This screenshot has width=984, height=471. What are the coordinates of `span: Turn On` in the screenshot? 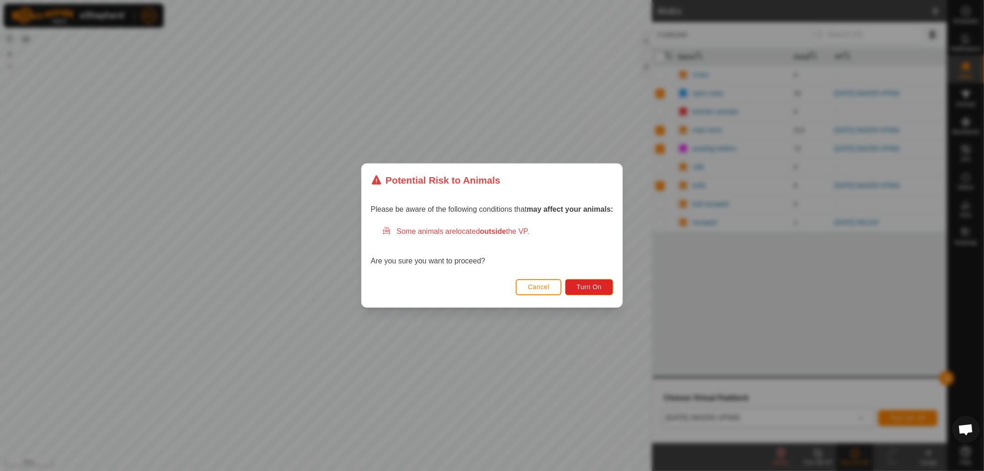 It's located at (589, 287).